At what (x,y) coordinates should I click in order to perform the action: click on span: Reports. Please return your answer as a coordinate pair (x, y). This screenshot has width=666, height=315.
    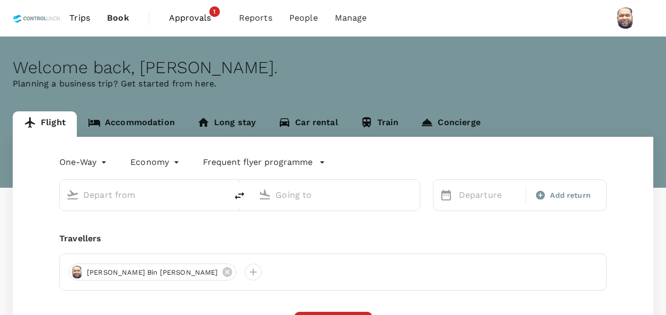
    Looking at the image, I should click on (256, 18).